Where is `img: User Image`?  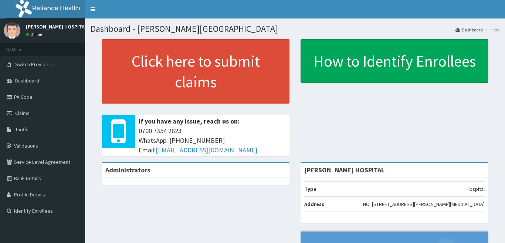
img: User Image is located at coordinates (12, 30).